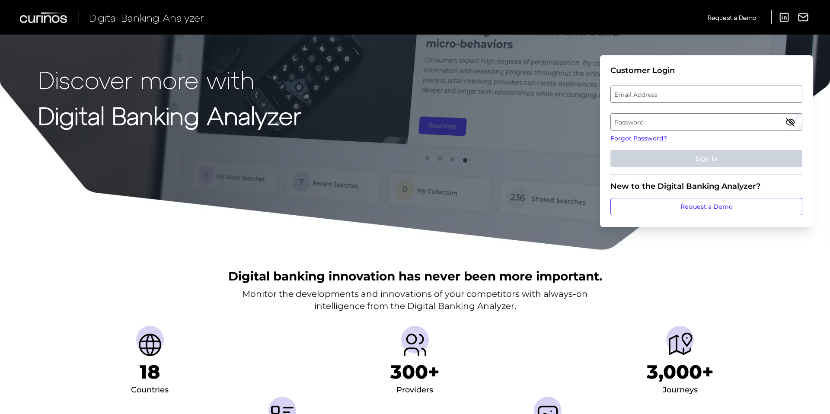  I want to click on img: Curinos, so click(44, 17).